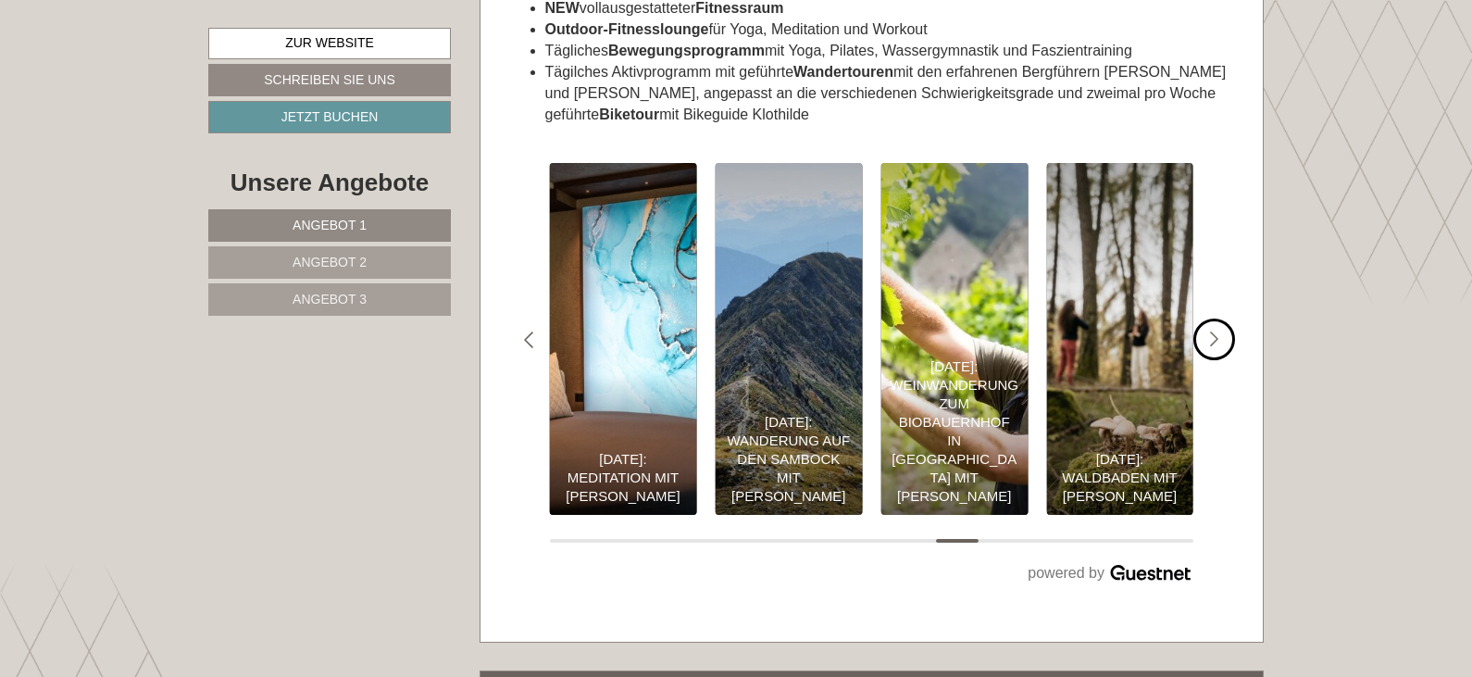  What do you see at coordinates (1172, 541) in the screenshot?
I see `button: Carousel Page 15` at bounding box center [1172, 541].